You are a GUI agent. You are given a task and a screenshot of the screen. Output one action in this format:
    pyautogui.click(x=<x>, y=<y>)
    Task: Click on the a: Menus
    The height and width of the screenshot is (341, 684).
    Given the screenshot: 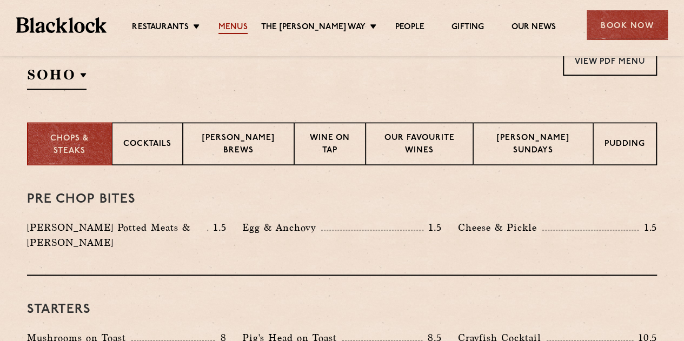 What is the action you would take?
    pyautogui.click(x=233, y=28)
    